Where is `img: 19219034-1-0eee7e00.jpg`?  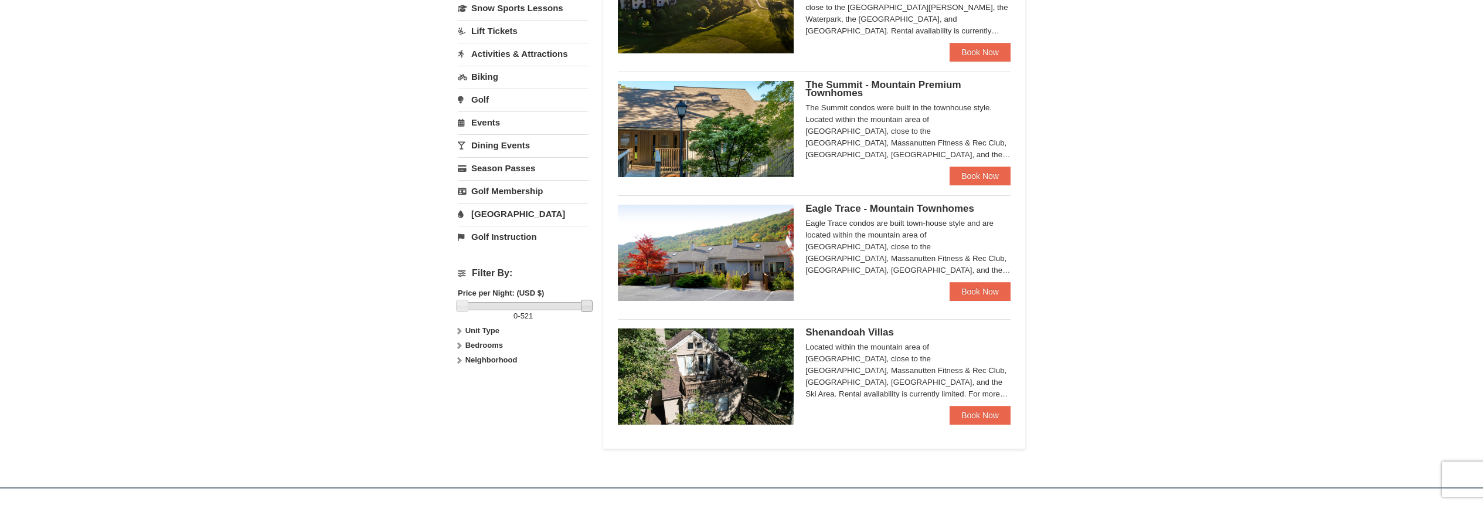 img: 19219034-1-0eee7e00.jpg is located at coordinates (706, 129).